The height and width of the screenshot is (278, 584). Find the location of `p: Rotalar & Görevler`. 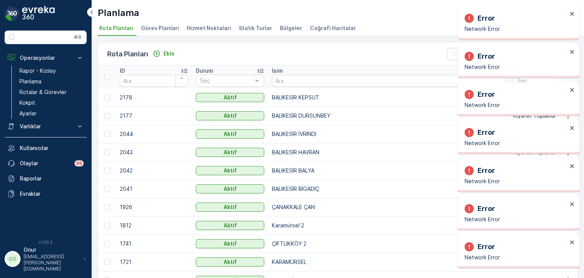

p: Rotalar & Görevler is located at coordinates (43, 92).